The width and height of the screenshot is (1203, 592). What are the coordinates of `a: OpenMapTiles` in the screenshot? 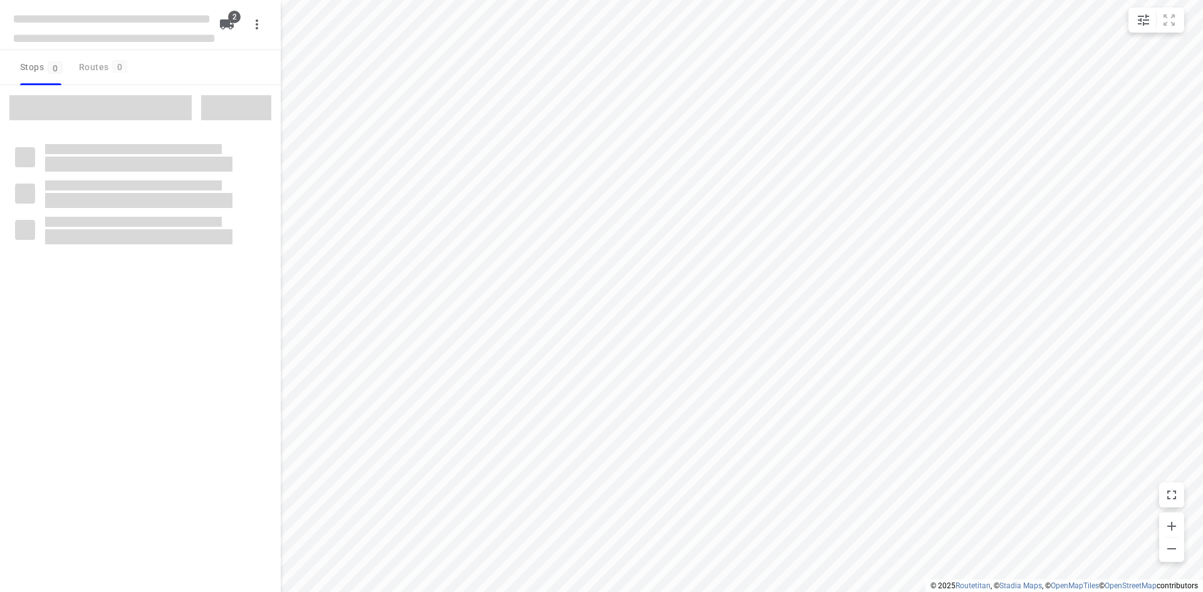 It's located at (1074, 586).